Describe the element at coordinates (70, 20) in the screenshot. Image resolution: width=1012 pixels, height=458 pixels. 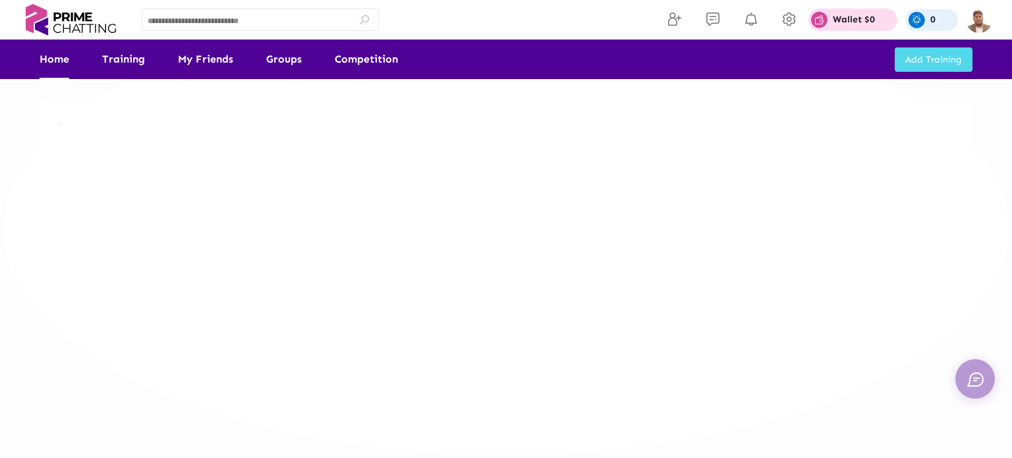
I see `img: logo` at that location.